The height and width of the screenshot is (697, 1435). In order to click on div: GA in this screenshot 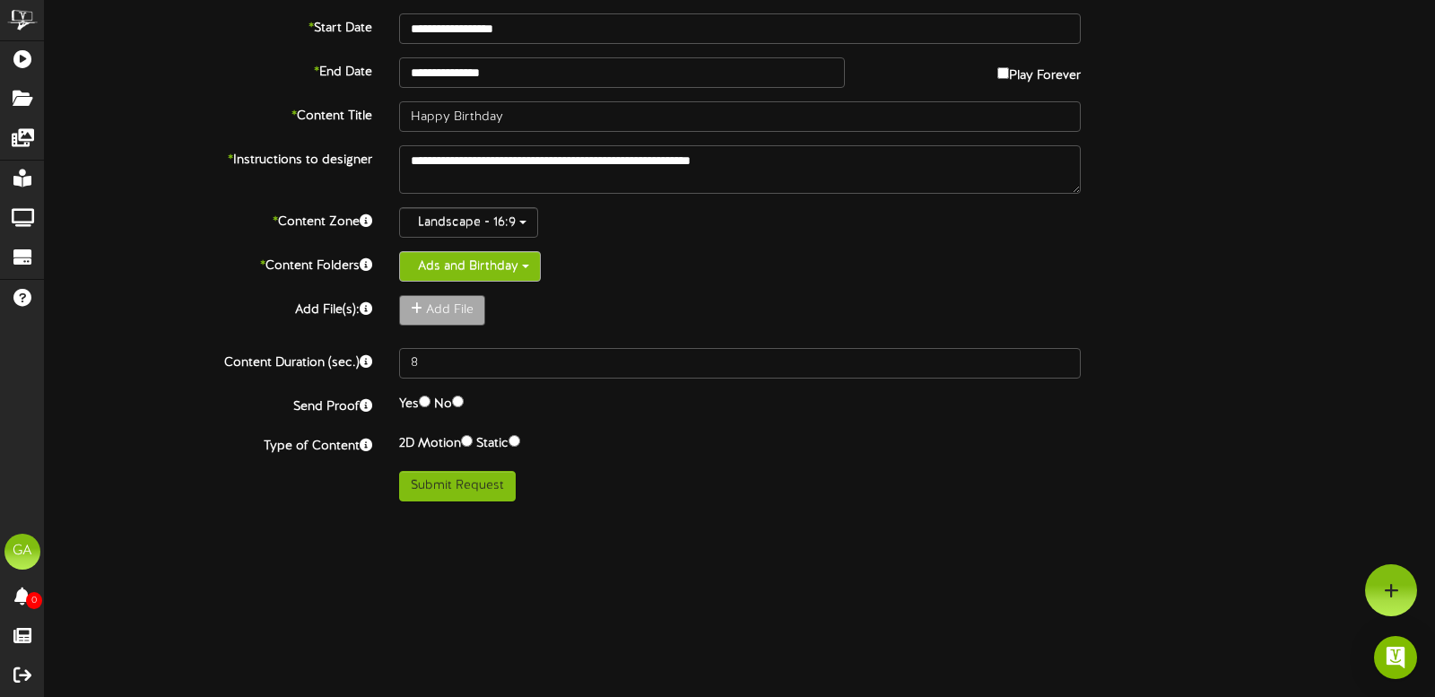, I will do `click(22, 552)`.